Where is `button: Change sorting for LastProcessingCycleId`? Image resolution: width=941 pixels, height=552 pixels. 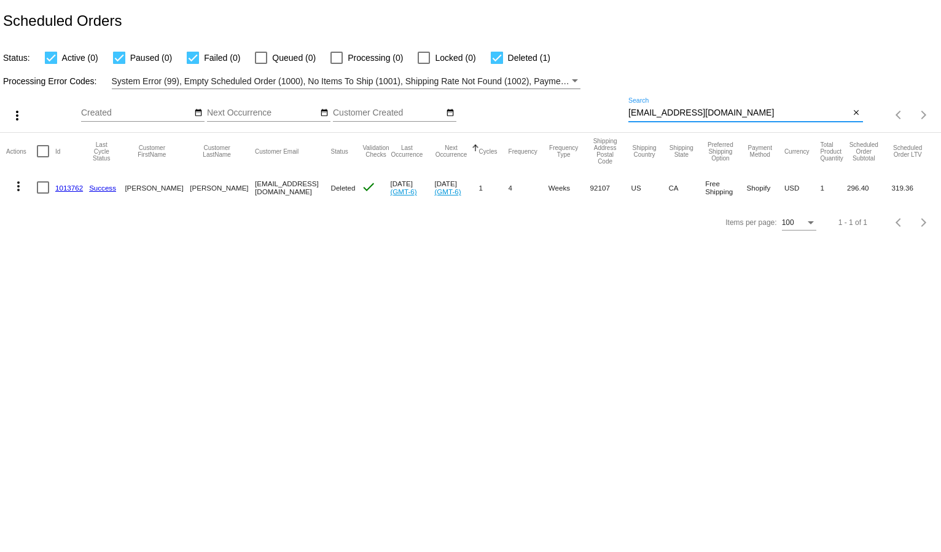
button: Change sorting for LastProcessingCycleId is located at coordinates (101, 151).